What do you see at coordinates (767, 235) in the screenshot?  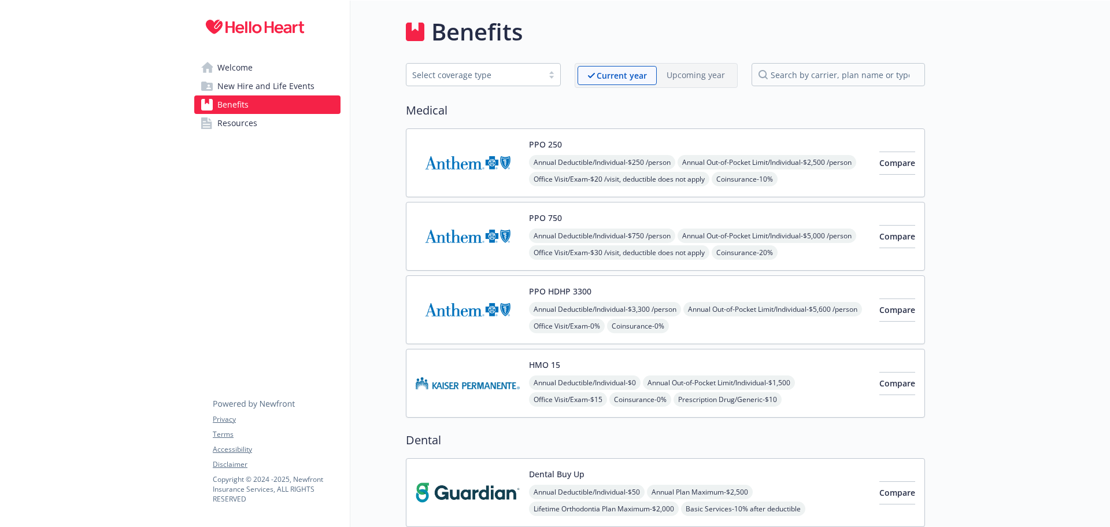 I see `span: Annual Out-of-Pocket Limit/Individual - $5,000 /person` at bounding box center [767, 235].